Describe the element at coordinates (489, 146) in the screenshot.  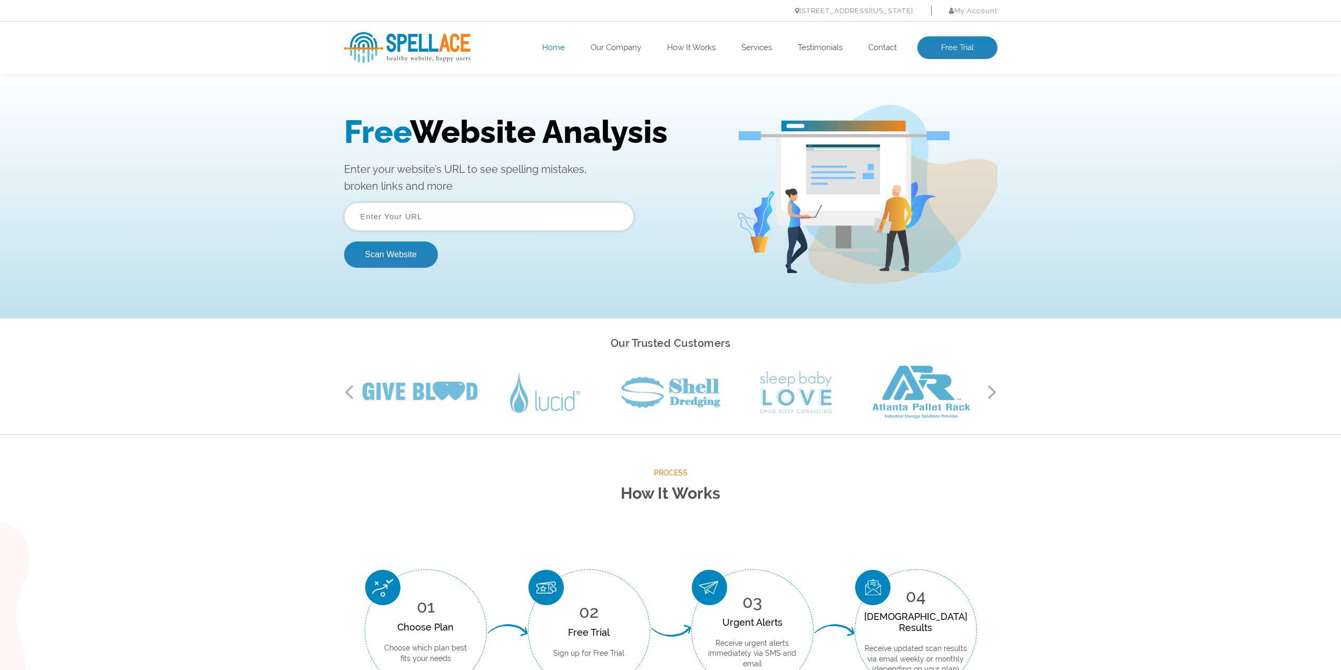
I see `input: Enter Your URL` at that location.